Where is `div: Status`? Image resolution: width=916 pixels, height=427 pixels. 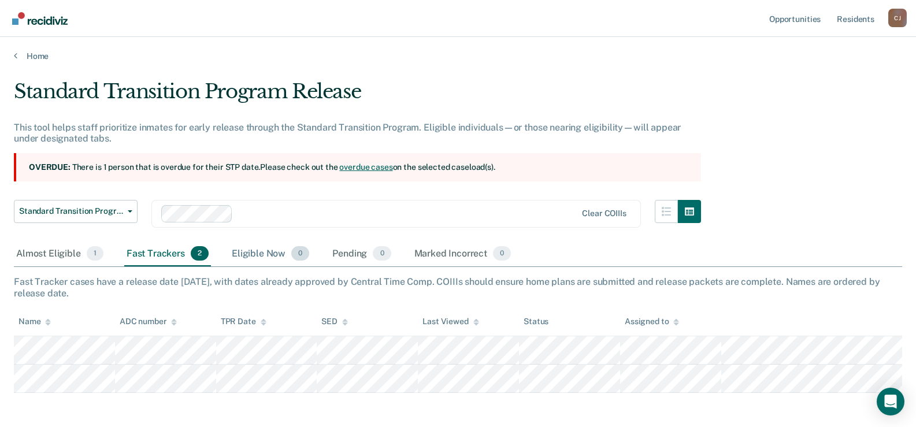
div: Status is located at coordinates (536, 321).